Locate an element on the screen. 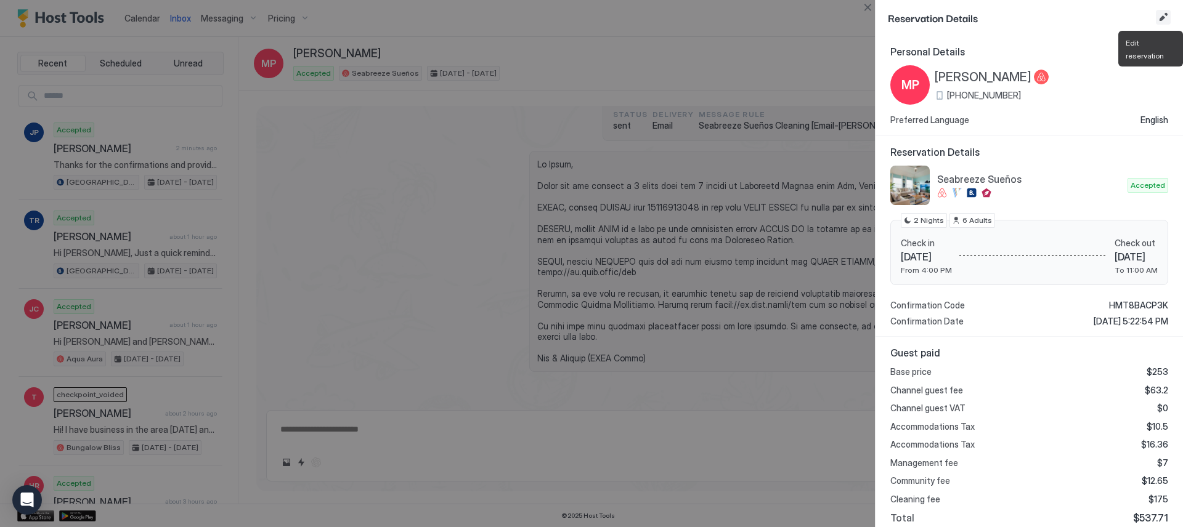  span: Edit reservation is located at coordinates (1144, 49).